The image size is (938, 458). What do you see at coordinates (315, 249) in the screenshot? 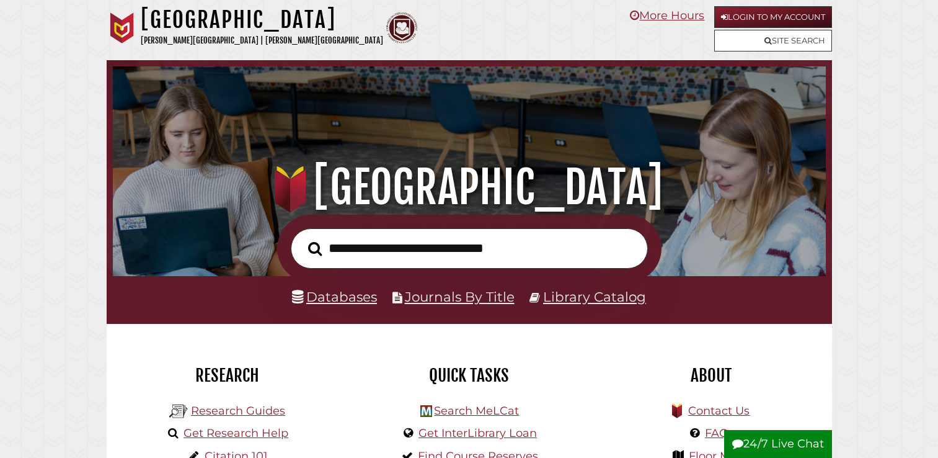
I see `button: Search` at bounding box center [315, 249].